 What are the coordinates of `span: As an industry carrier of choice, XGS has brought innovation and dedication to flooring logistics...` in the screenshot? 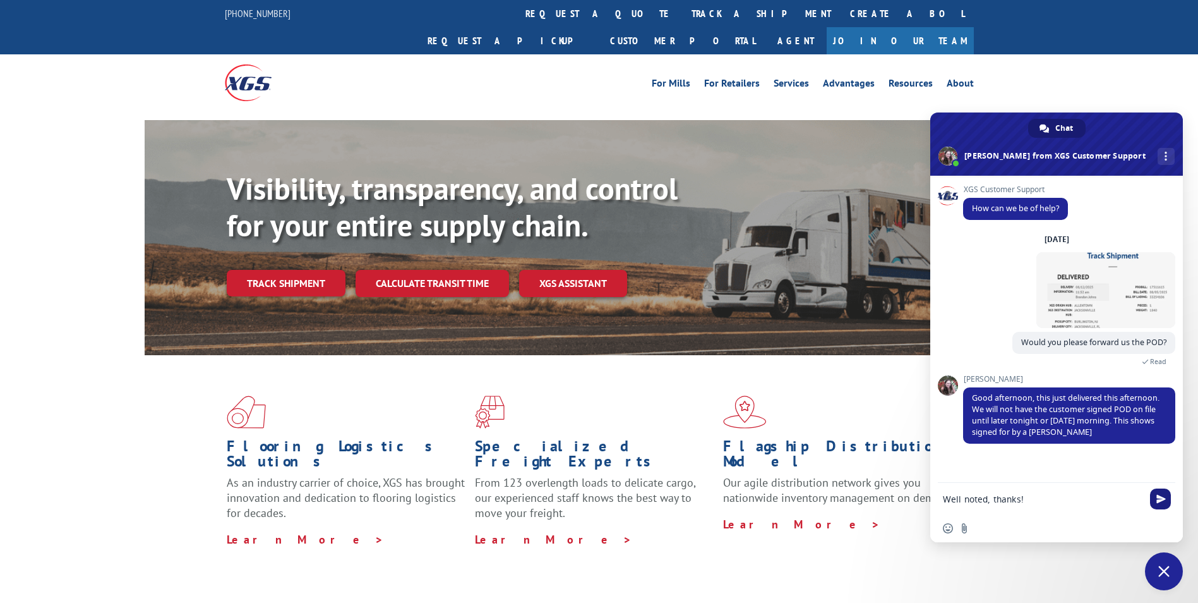 It's located at (345, 497).